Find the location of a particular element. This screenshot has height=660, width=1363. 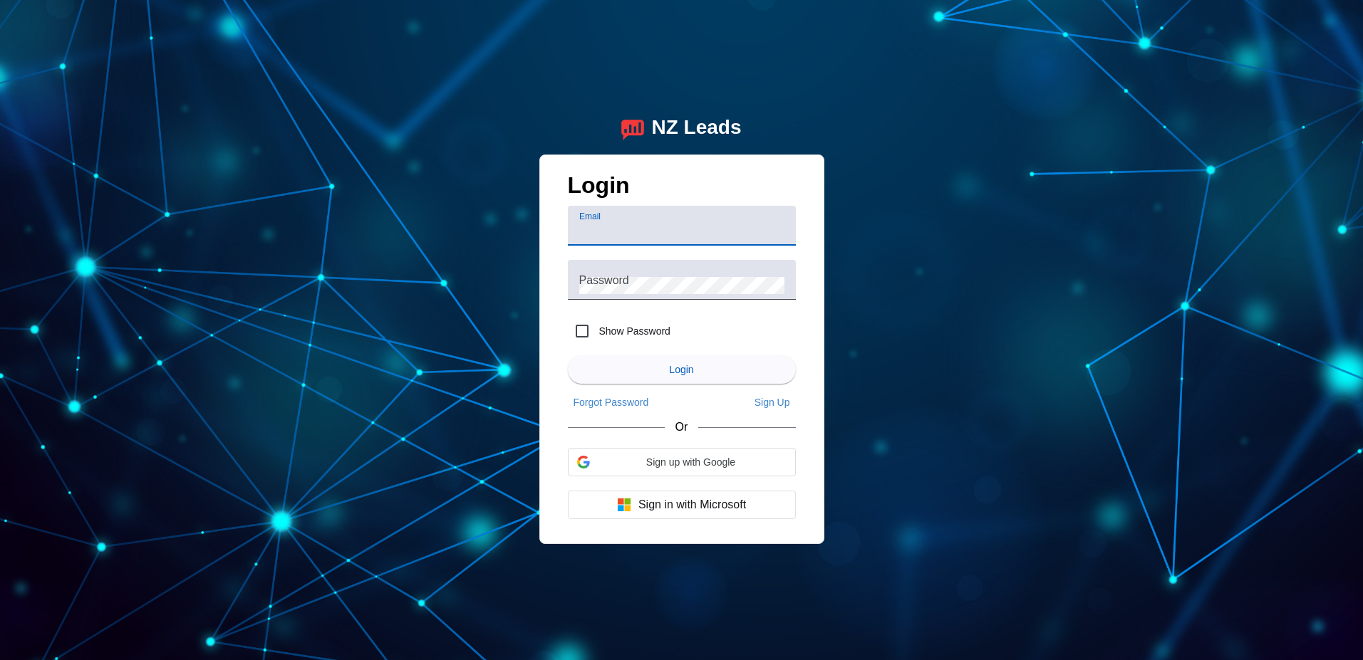

button: Sign in with Microsoft is located at coordinates (682, 505).